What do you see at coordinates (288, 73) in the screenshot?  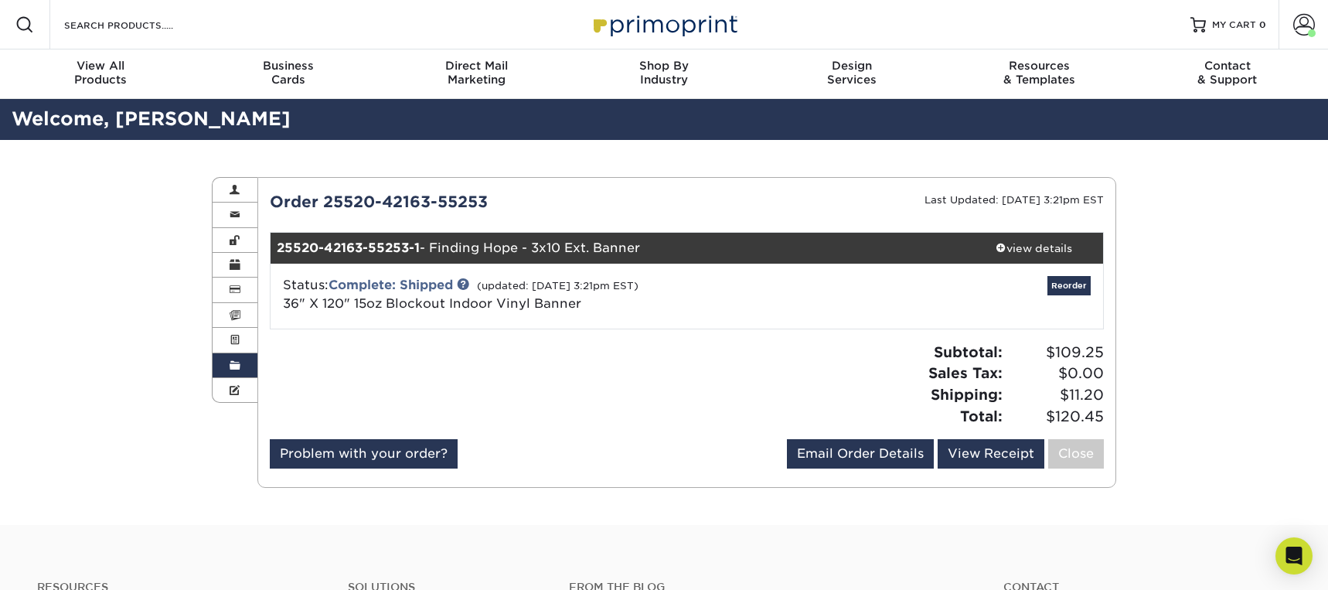 I see `div: Cards` at bounding box center [288, 73].